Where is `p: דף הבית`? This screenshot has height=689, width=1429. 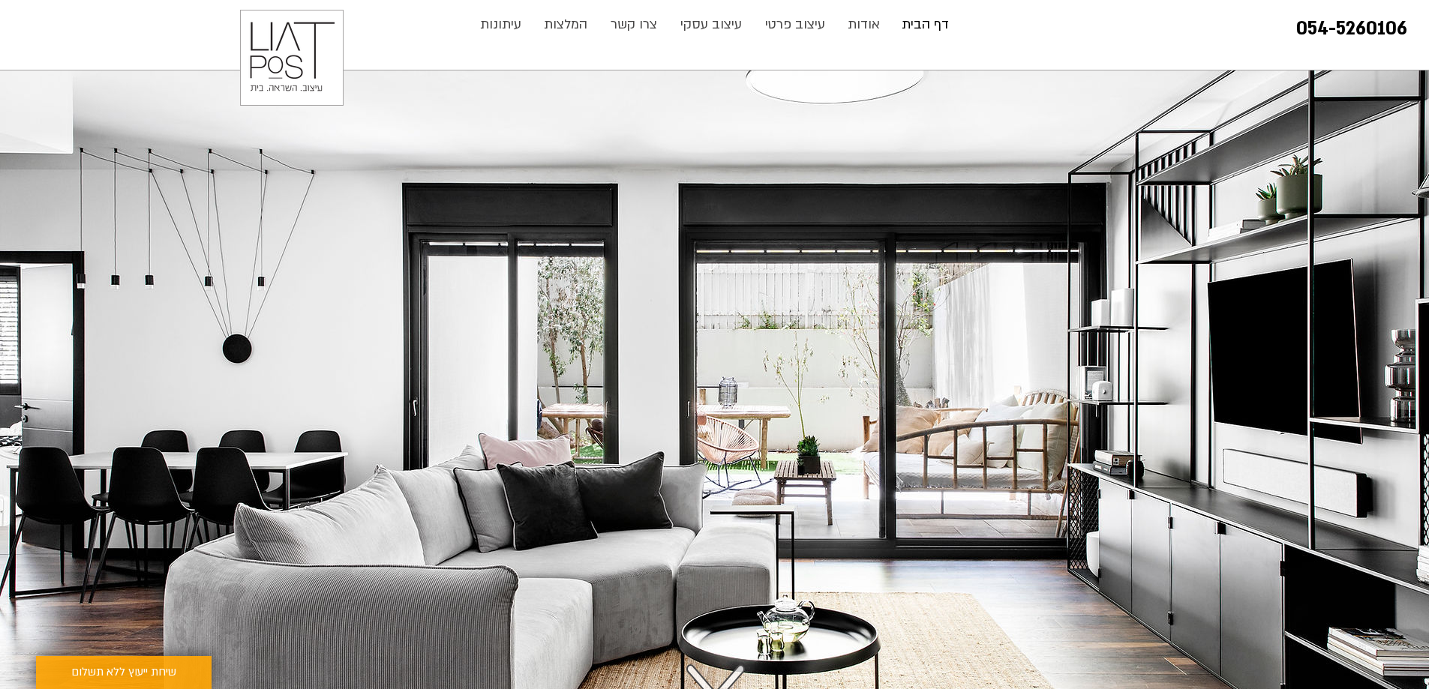
p: דף הבית is located at coordinates (925, 25).